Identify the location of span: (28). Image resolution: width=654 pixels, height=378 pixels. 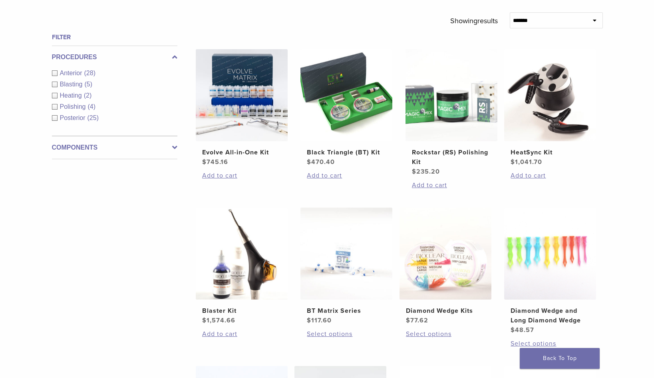
(90, 73).